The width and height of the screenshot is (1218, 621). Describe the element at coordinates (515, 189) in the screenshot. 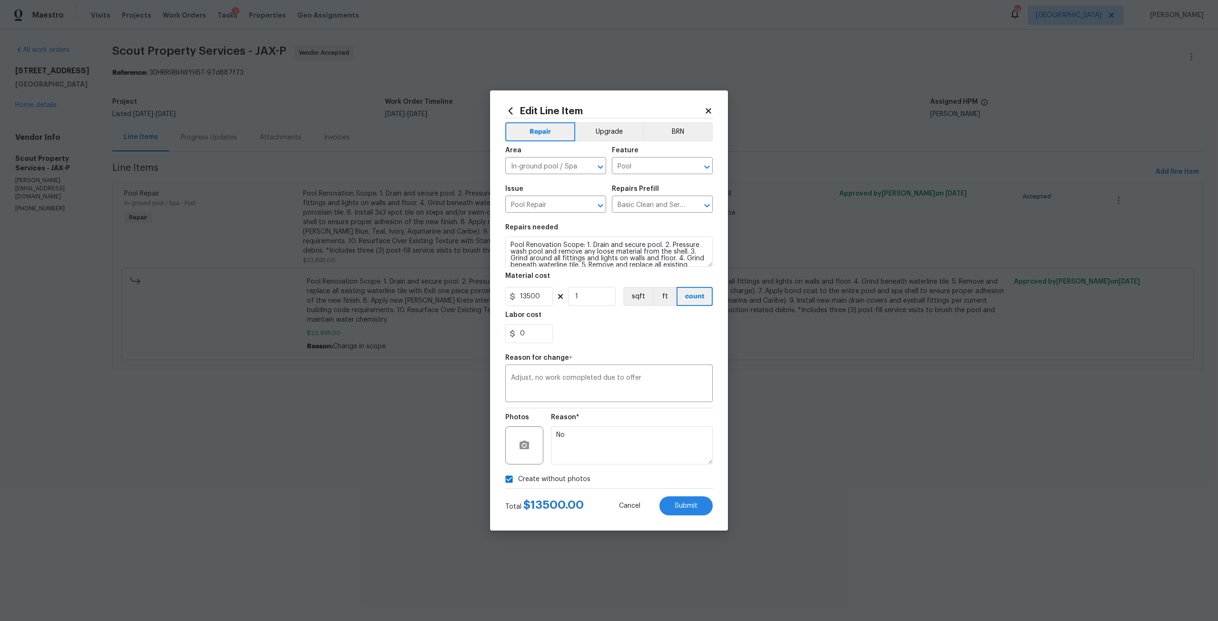

I see `h5: Issue` at that location.